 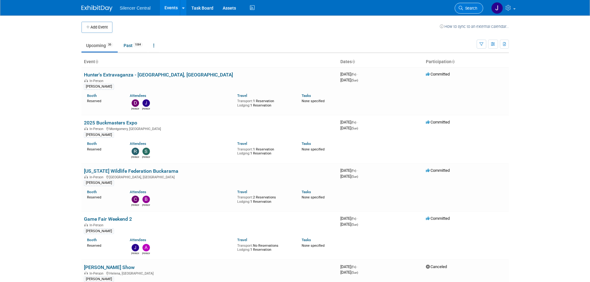 I want to click on img: Andrew Sorenson, so click(x=146, y=248).